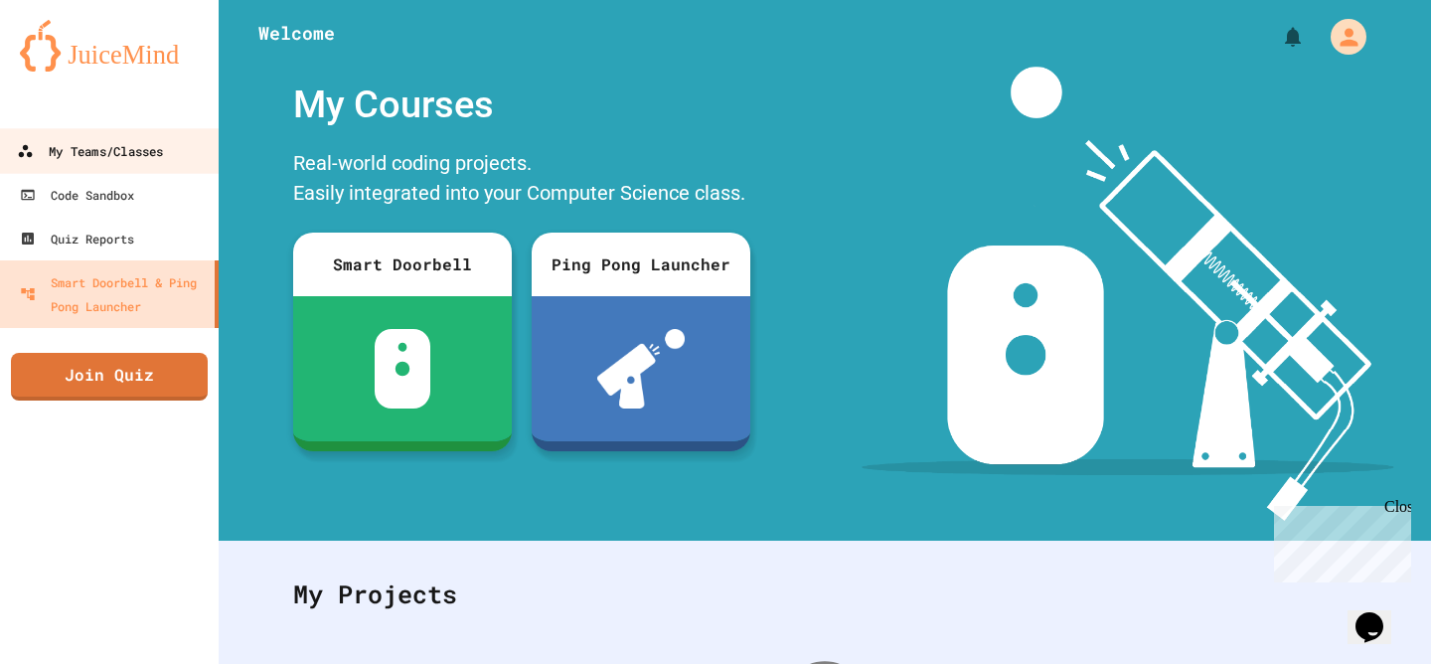  I want to click on div: Code Sandbox, so click(77, 195).